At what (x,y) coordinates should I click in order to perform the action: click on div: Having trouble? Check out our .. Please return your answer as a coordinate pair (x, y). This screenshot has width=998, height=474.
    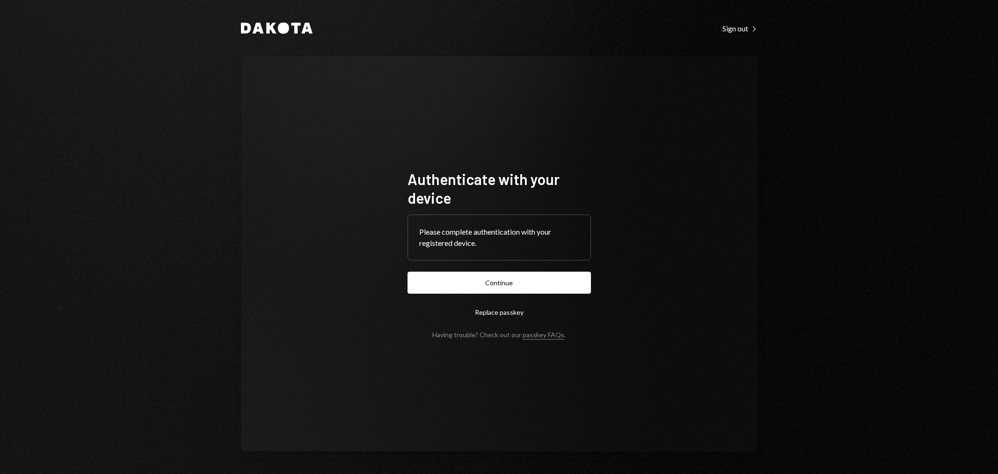
    Looking at the image, I should click on (499, 334).